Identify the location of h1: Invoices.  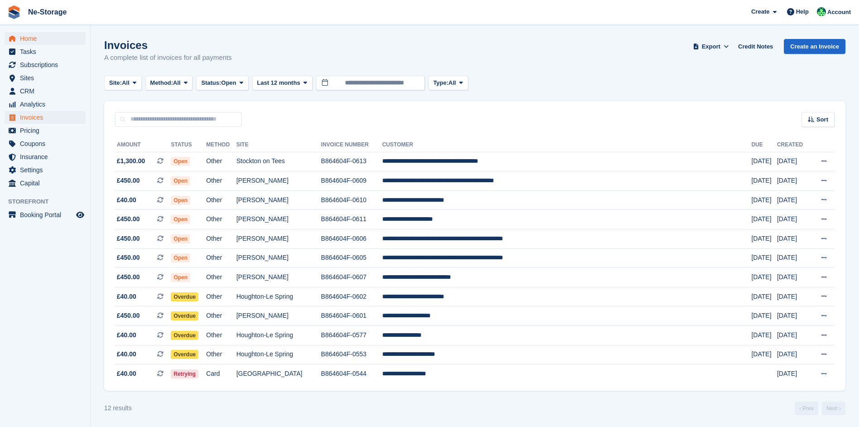
(168, 45).